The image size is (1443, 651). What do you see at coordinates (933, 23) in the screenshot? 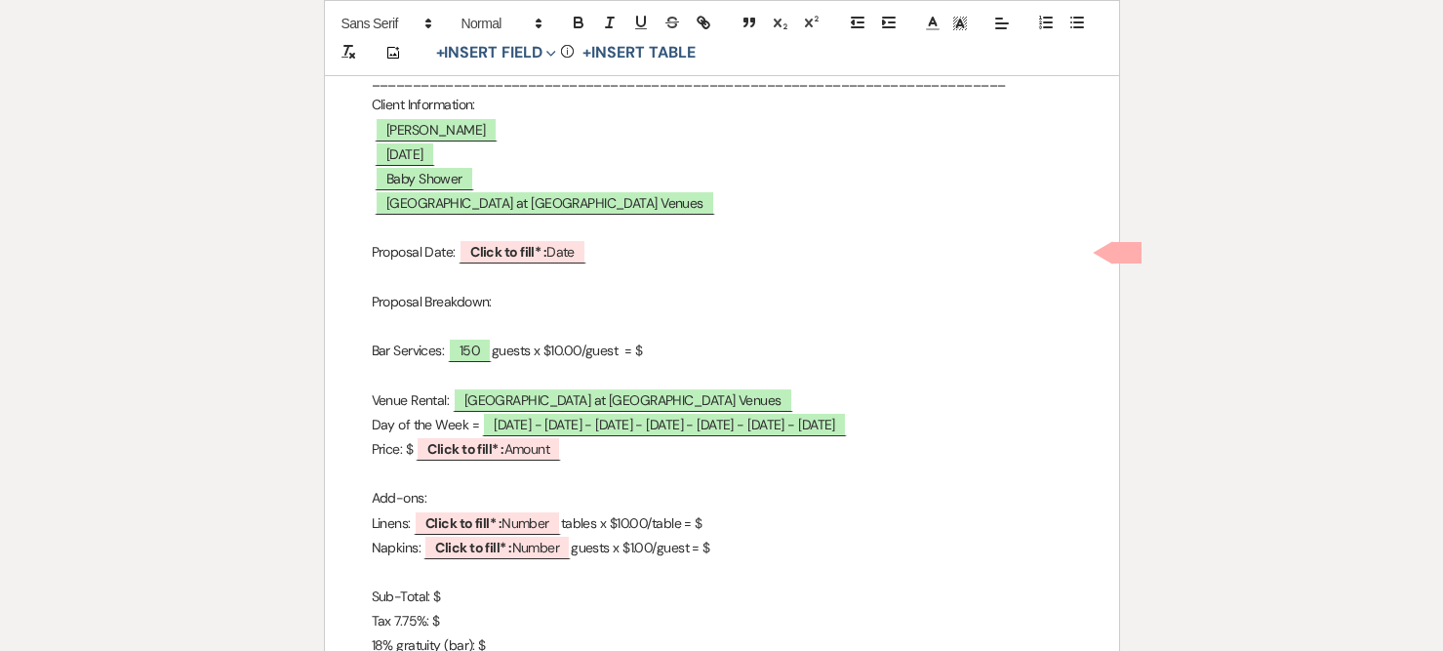
I see `span: Text Color` at bounding box center [933, 23].